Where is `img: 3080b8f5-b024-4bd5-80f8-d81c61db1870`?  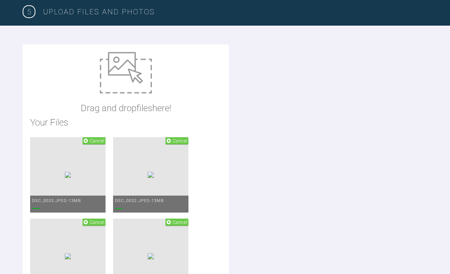 img: 3080b8f5-b024-4bd5-80f8-d81c61db1870 is located at coordinates (151, 175).